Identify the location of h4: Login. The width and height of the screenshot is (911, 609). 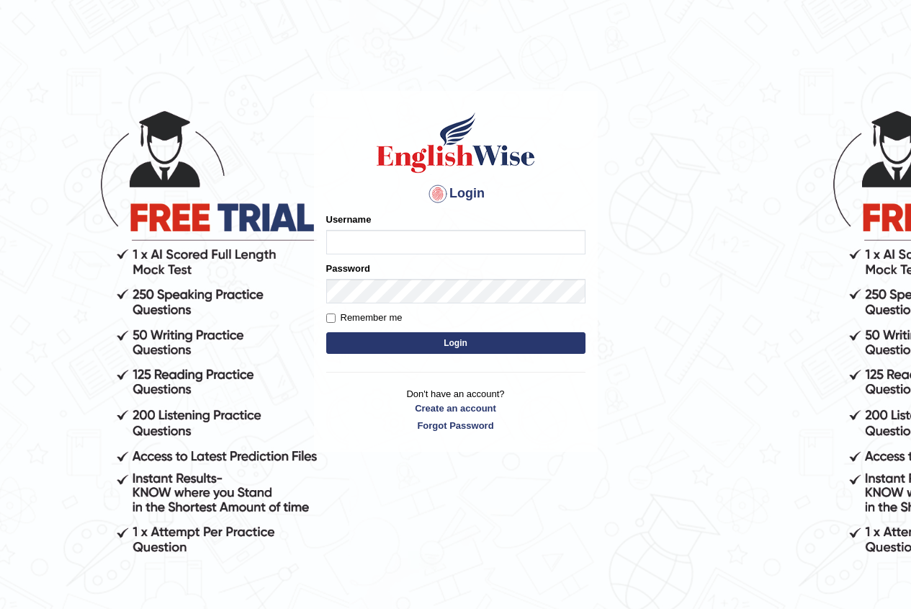
(456, 194).